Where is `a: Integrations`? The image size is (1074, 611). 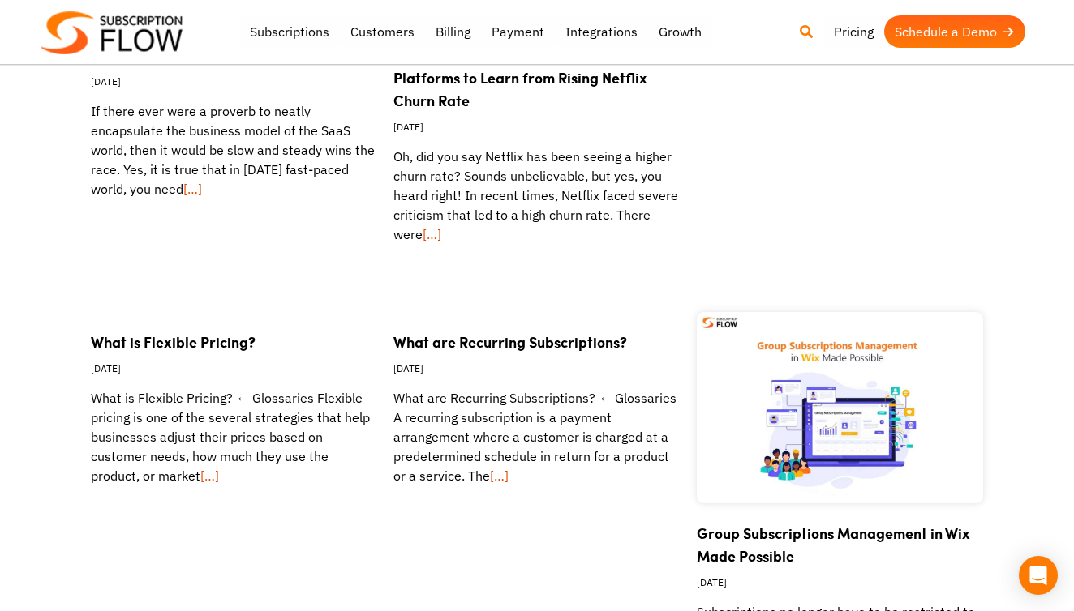
a: Integrations is located at coordinates (601, 32).